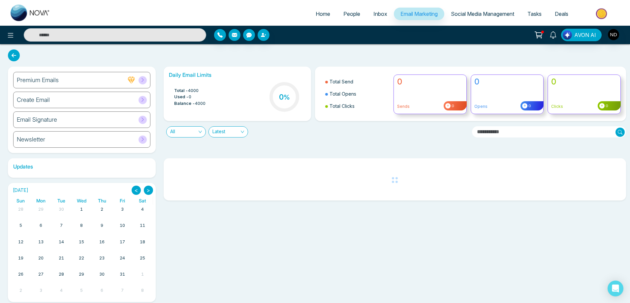  I want to click on a: October 29, 2025, so click(81, 274).